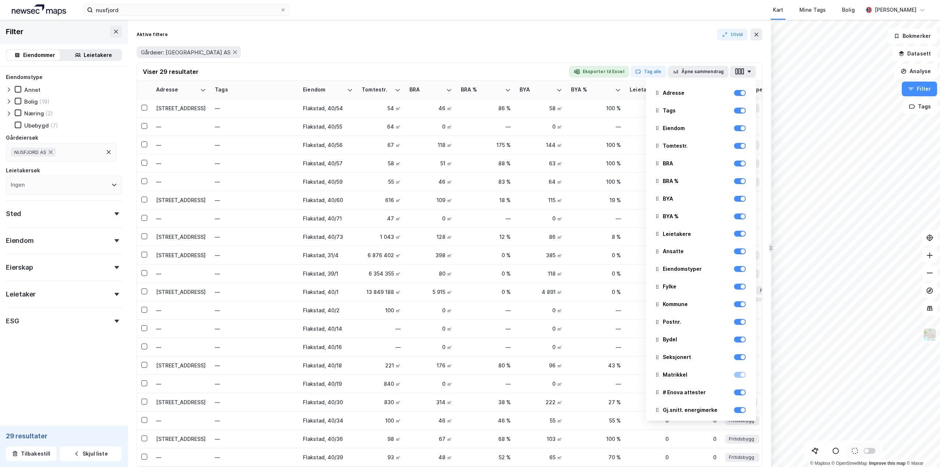 This screenshot has height=467, width=940. What do you see at coordinates (701, 339) in the screenshot?
I see `div: Bydel` at bounding box center [701, 339].